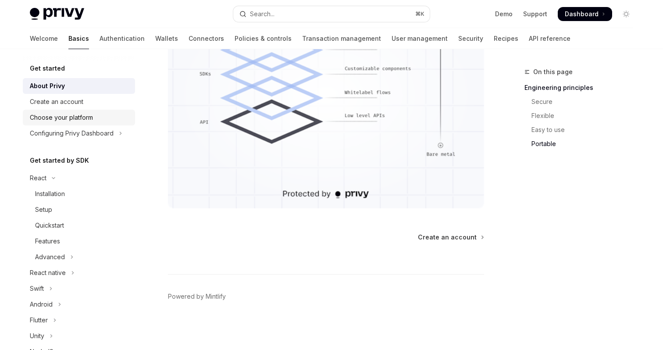  Describe the element at coordinates (582, 144) in the screenshot. I see `a: Portable` at that location.